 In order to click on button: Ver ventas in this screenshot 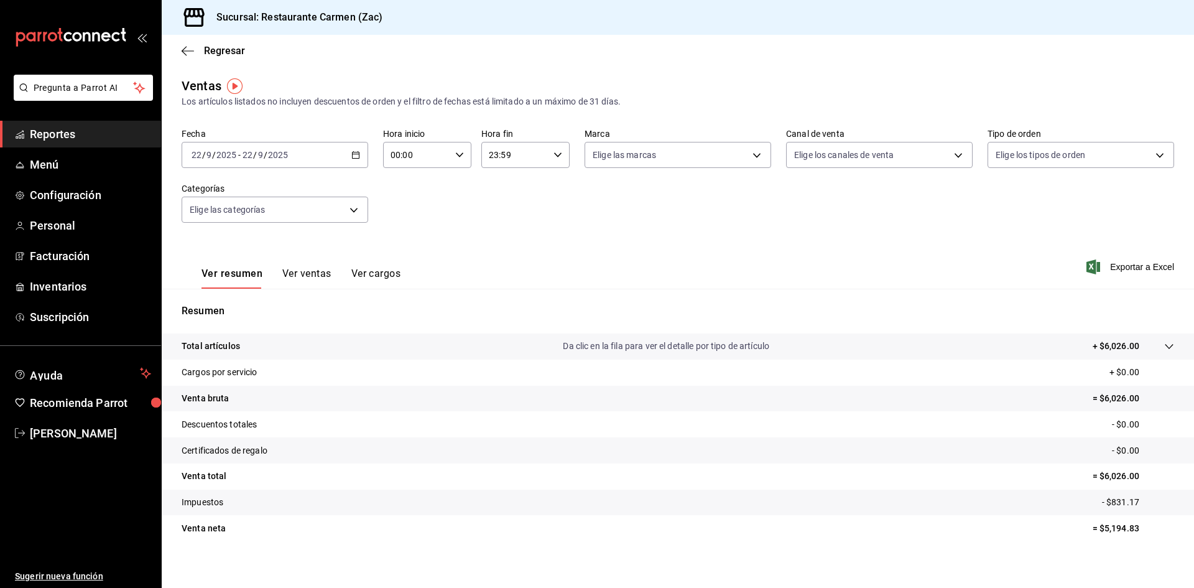, I will do `click(307, 278)`.